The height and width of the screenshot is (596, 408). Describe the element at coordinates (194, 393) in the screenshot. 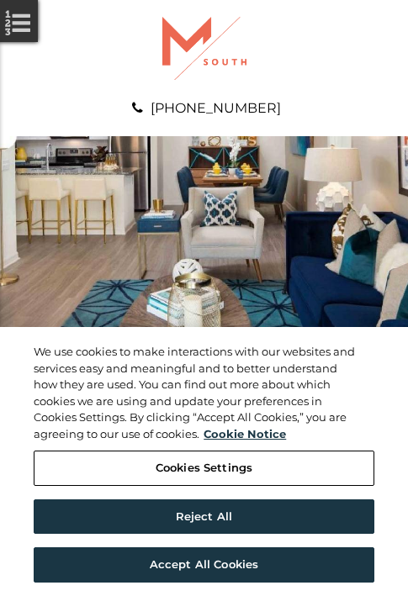

I see `div: We use cookies to make interactions with our websites and services easy and meaningful and to bet...` at that location.